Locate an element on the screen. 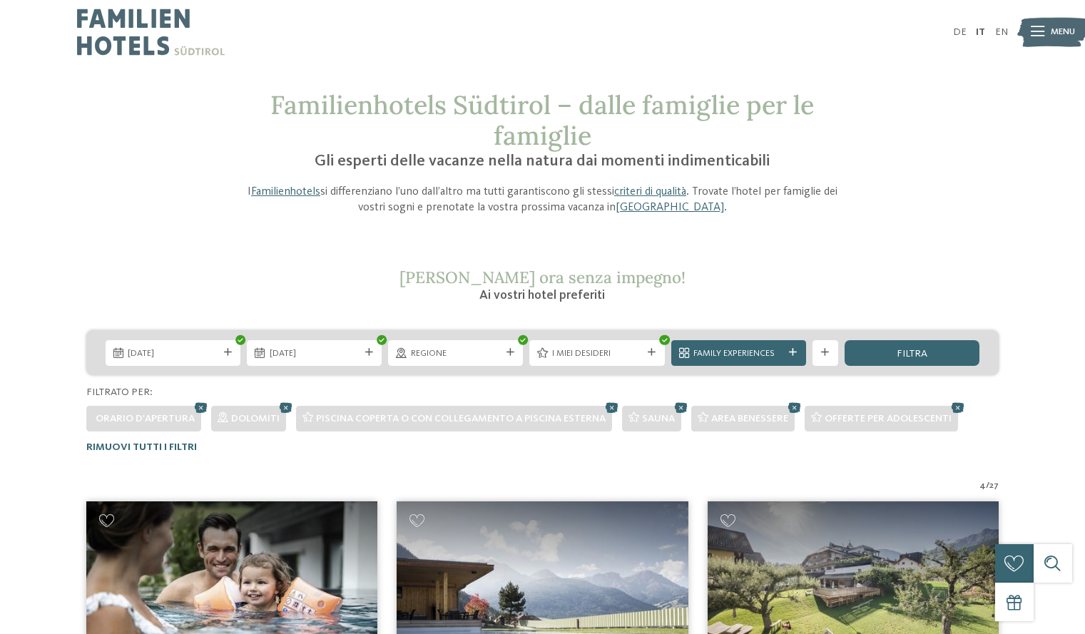 The image size is (1085, 634). span: Family Experiences is located at coordinates (738, 354).